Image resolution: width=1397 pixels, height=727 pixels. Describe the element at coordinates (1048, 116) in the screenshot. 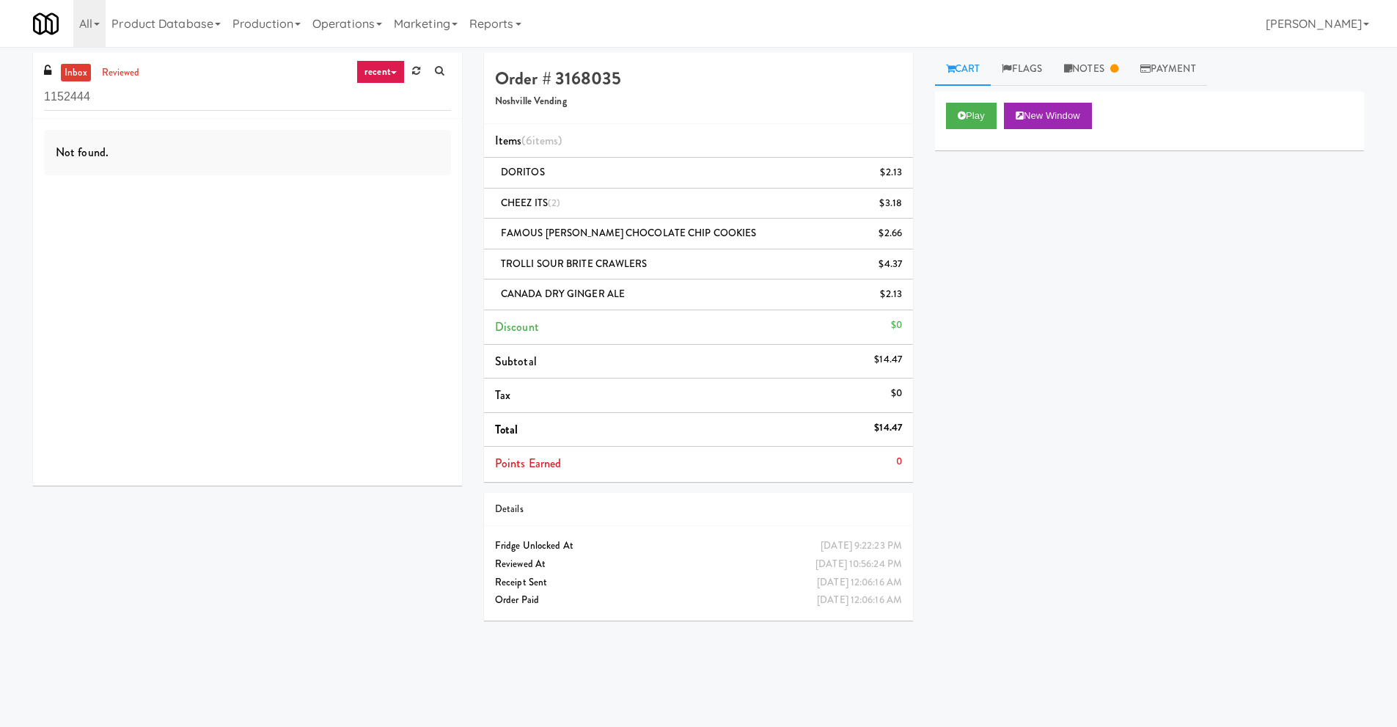

I see `button: New Window` at that location.